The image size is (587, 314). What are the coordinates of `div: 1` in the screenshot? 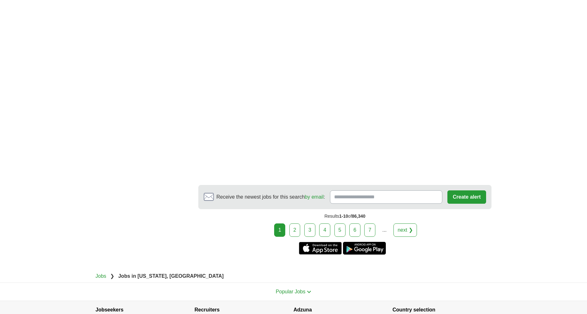 It's located at (280, 230).